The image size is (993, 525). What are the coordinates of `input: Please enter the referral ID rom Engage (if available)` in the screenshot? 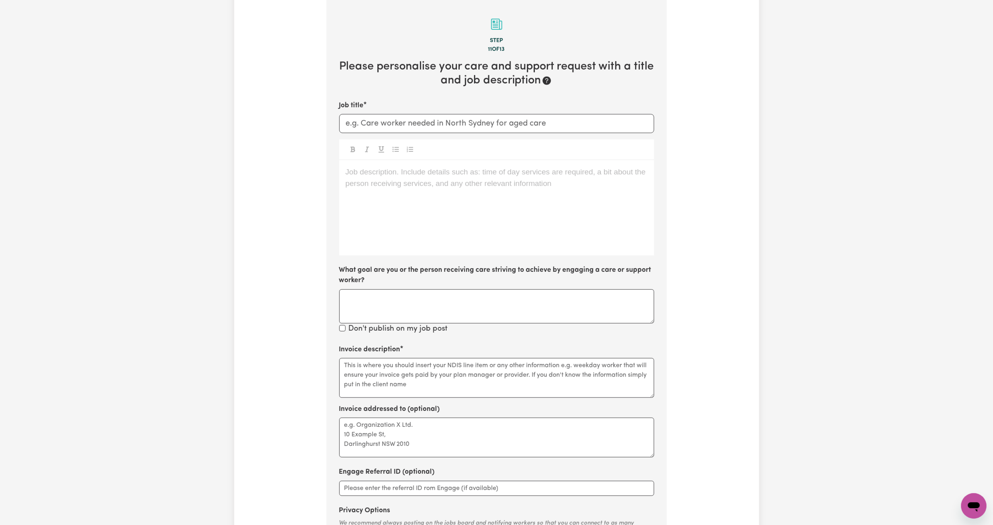 It's located at (496, 489).